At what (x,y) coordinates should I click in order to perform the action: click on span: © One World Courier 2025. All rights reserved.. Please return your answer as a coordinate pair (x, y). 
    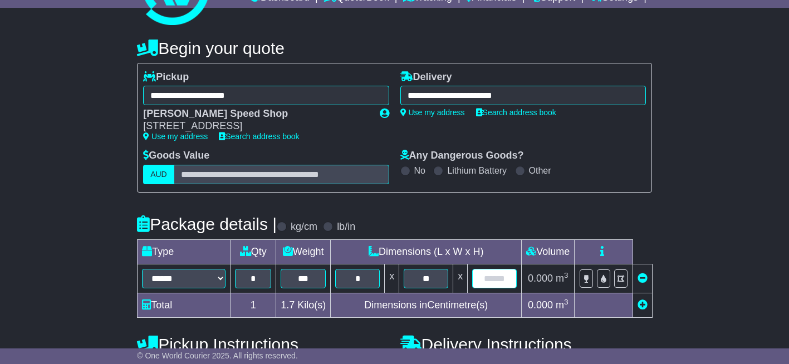
    Looking at the image, I should click on (217, 356).